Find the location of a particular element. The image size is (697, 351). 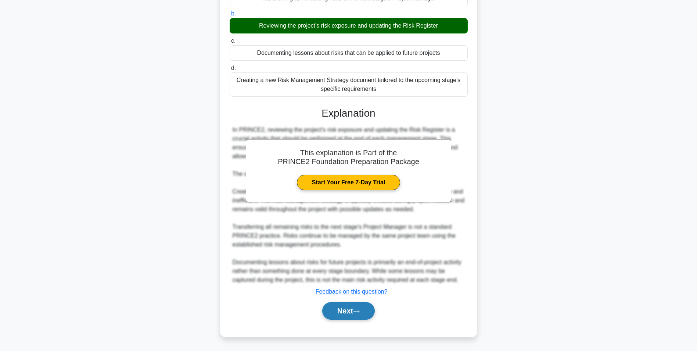

div: In PRINCE2, reviewing the project's risk exposure and updating the Risk Register is a crucial act... is located at coordinates (349, 205).